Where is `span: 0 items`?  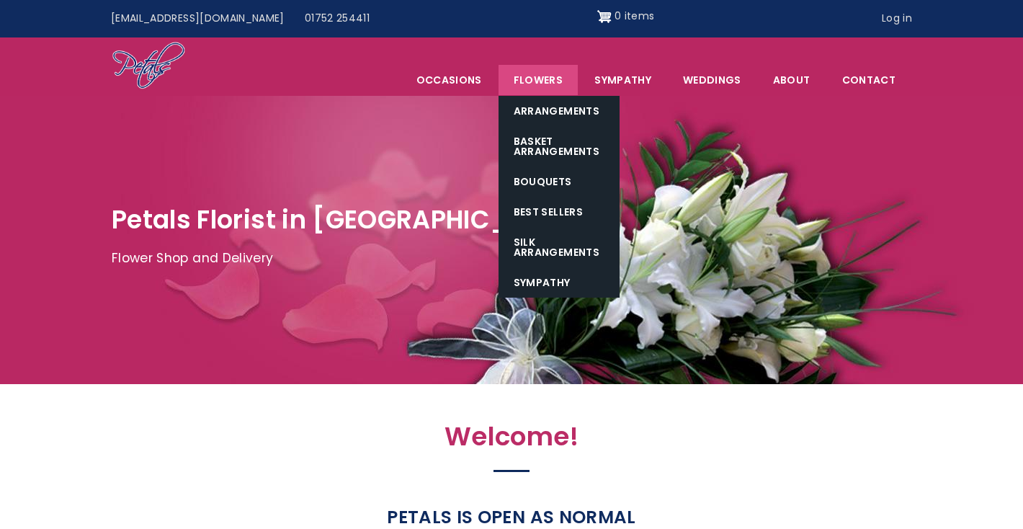
span: 0 items is located at coordinates (634, 16).